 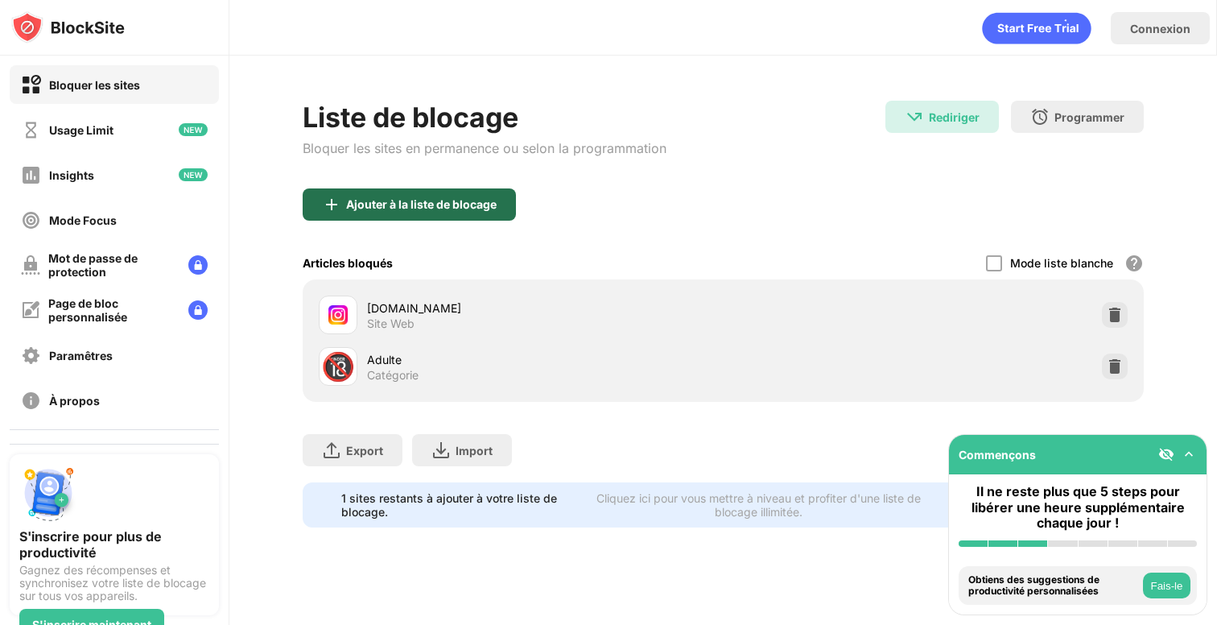 What do you see at coordinates (997, 454) in the screenshot?
I see `div: Commençons` at bounding box center [997, 454].